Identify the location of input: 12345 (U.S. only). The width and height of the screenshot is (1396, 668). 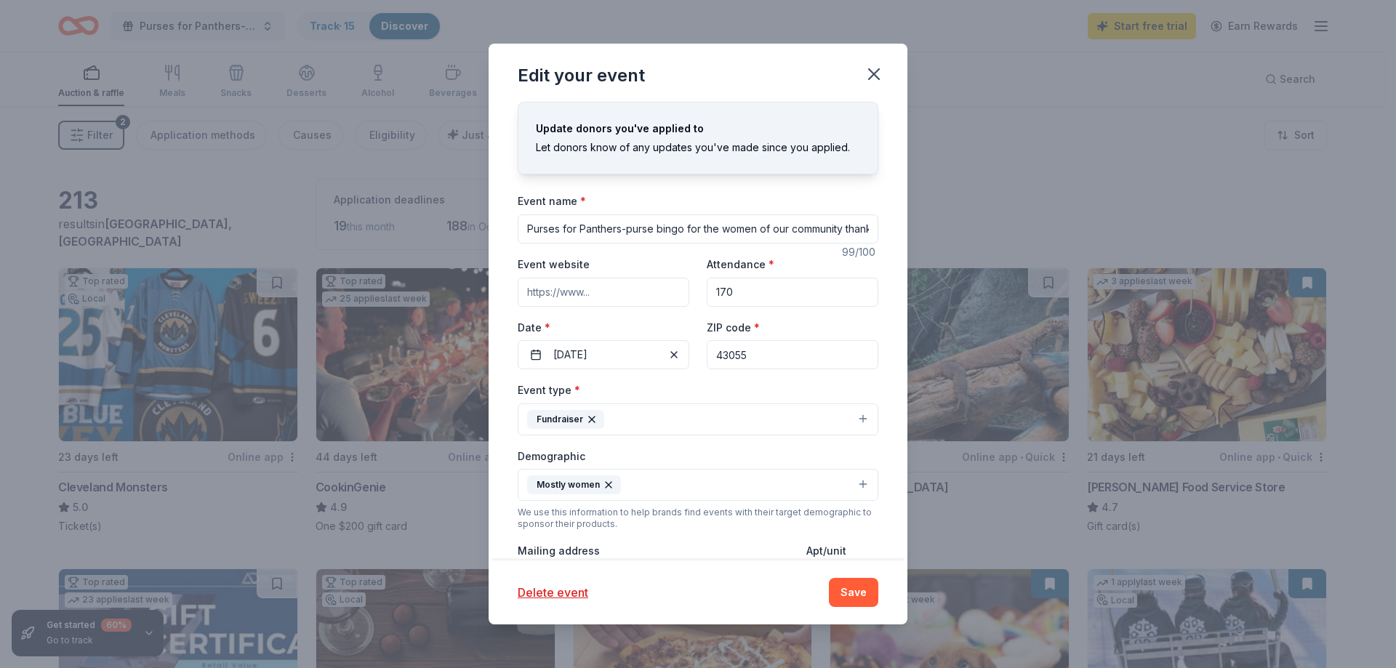
(792, 355).